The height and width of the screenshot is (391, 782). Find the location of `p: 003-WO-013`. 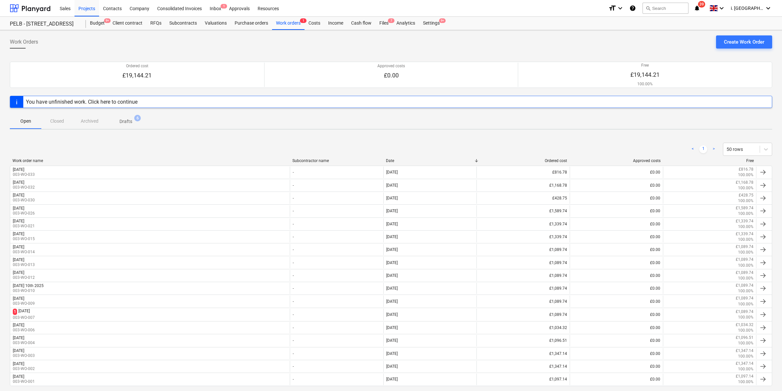

p: 003-WO-013 is located at coordinates (24, 265).